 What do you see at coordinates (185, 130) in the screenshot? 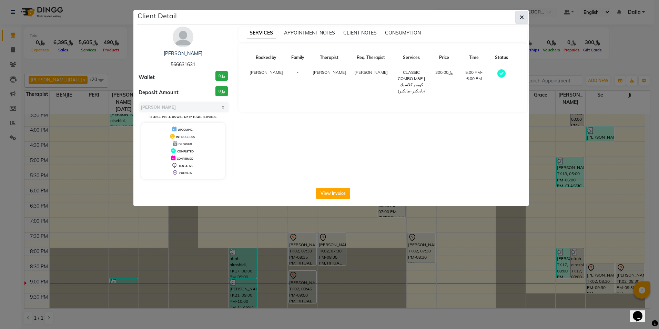
I see `span: UPCOMING` at bounding box center [185, 130].